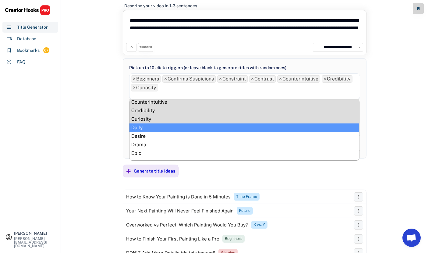  I want to click on div: FAQ, so click(21, 62).